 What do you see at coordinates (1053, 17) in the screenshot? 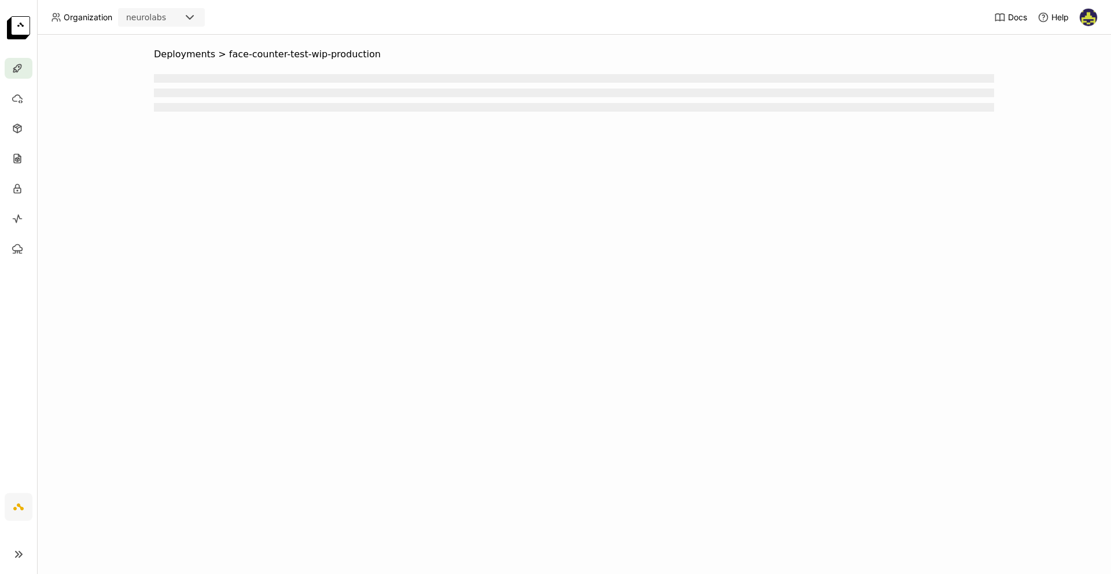
I see `div: Help` at bounding box center [1053, 17].